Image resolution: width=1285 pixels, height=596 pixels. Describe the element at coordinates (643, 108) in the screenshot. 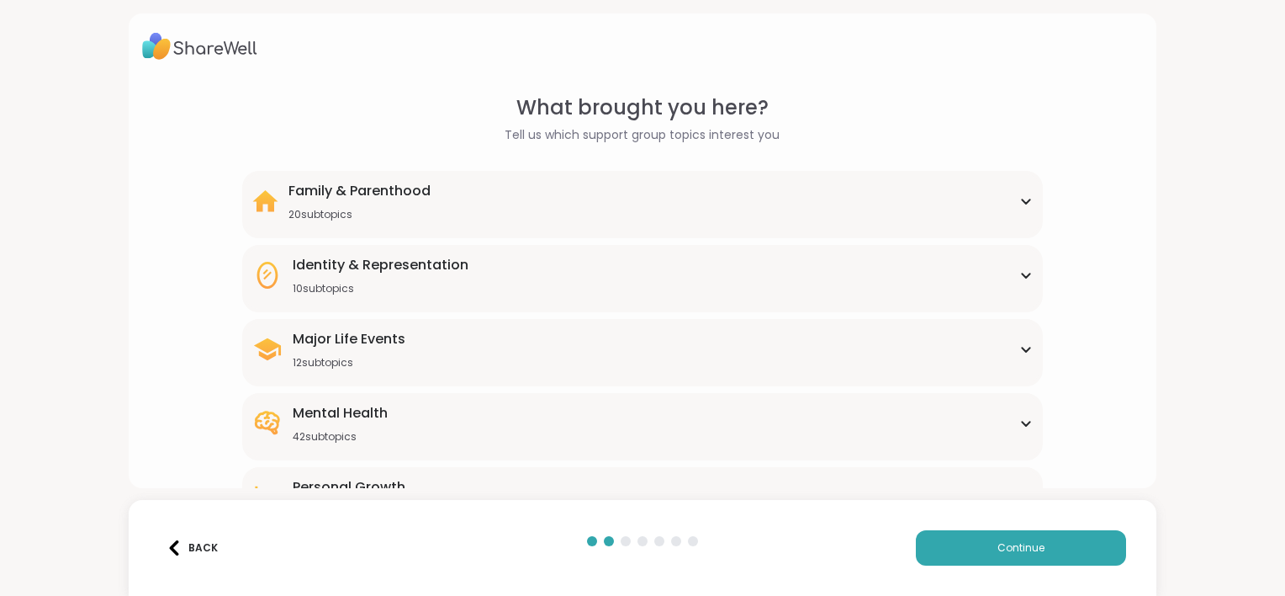

I see `span: What brought you here?` at that location.